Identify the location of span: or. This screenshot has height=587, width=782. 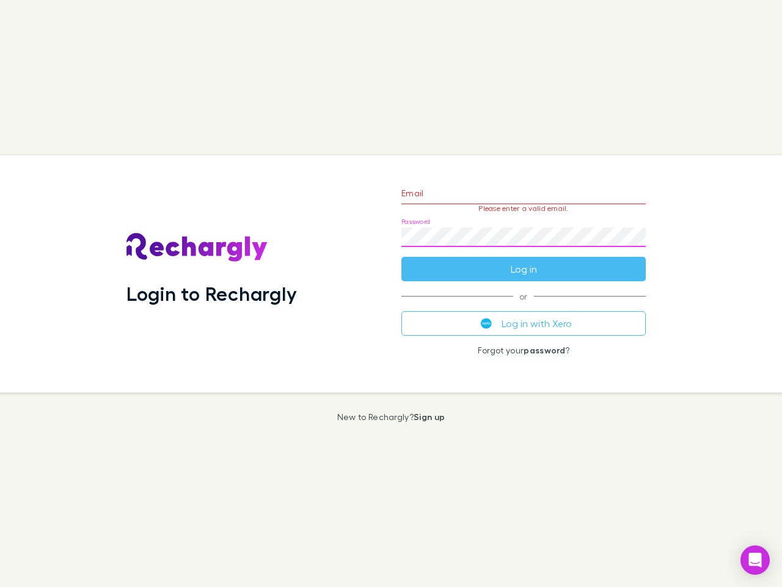
(524, 296).